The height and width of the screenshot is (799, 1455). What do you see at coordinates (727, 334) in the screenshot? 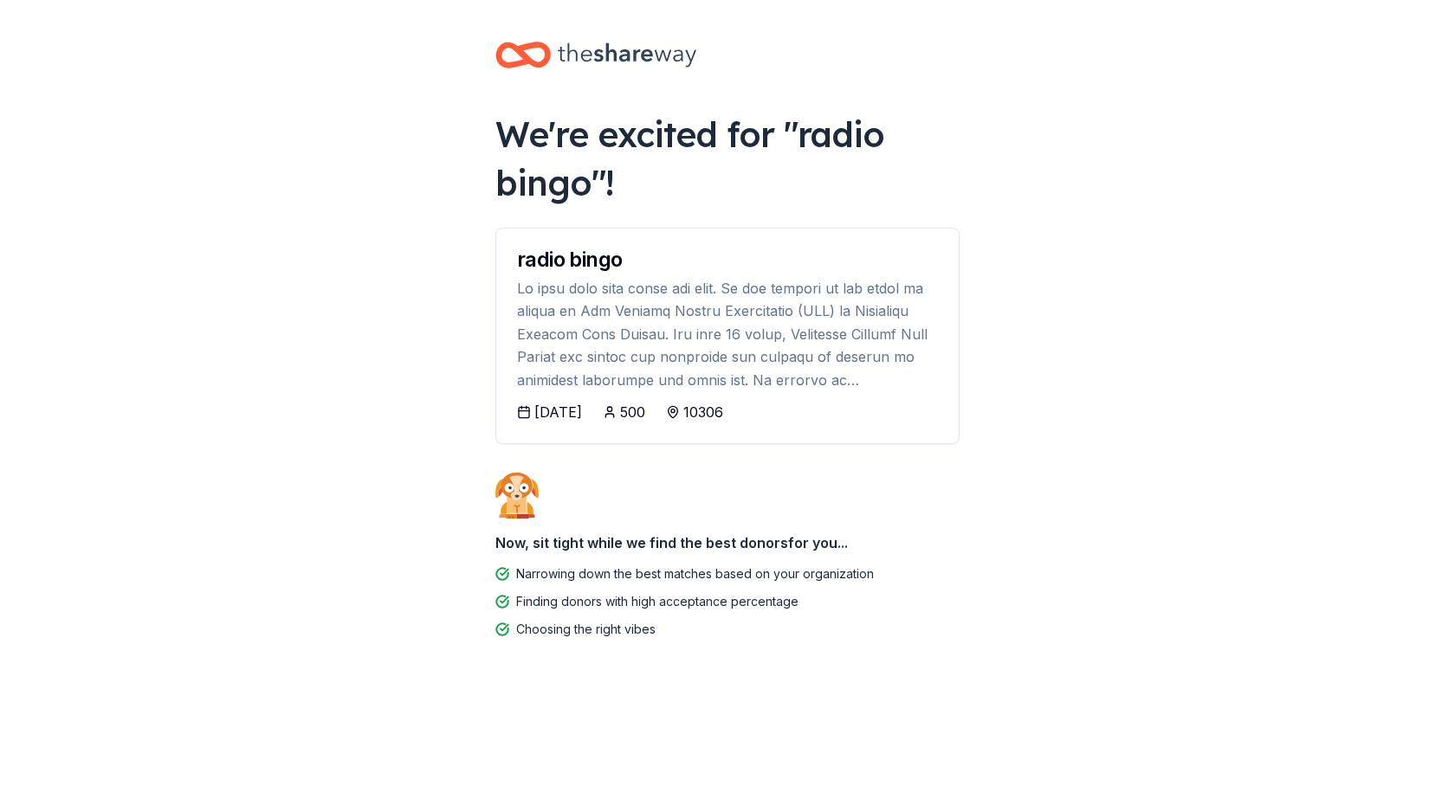
I see `div: Lo ipsu dolo sita conse adi elit. Se doe tempori ut lab etdol ma aliqua en Adm Veniamq Nostru Exe...` at bounding box center [727, 334].